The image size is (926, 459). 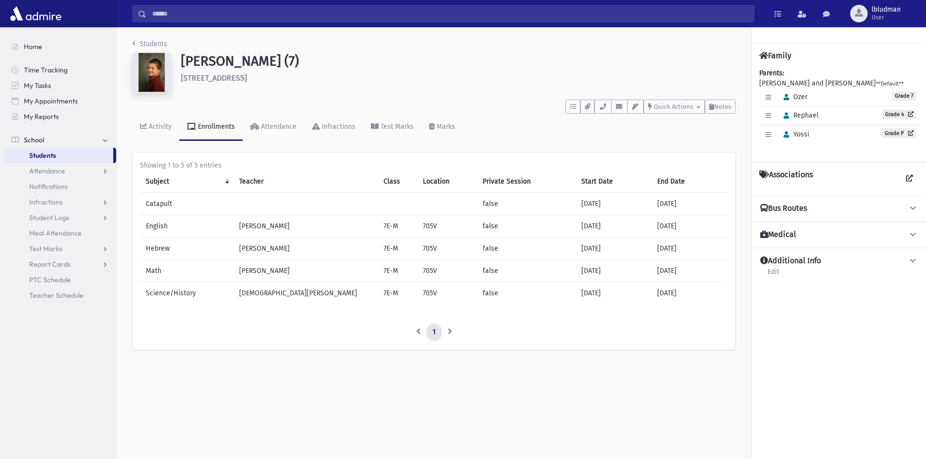 I want to click on th: Teacher, so click(x=306, y=182).